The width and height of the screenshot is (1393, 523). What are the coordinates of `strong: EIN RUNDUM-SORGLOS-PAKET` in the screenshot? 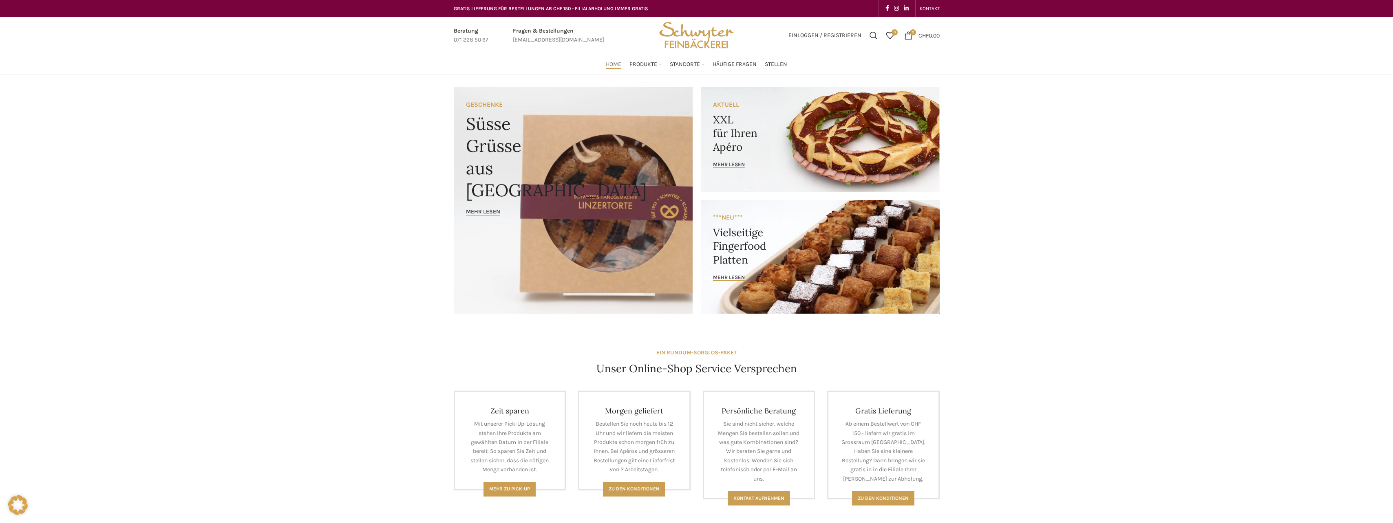 It's located at (696, 353).